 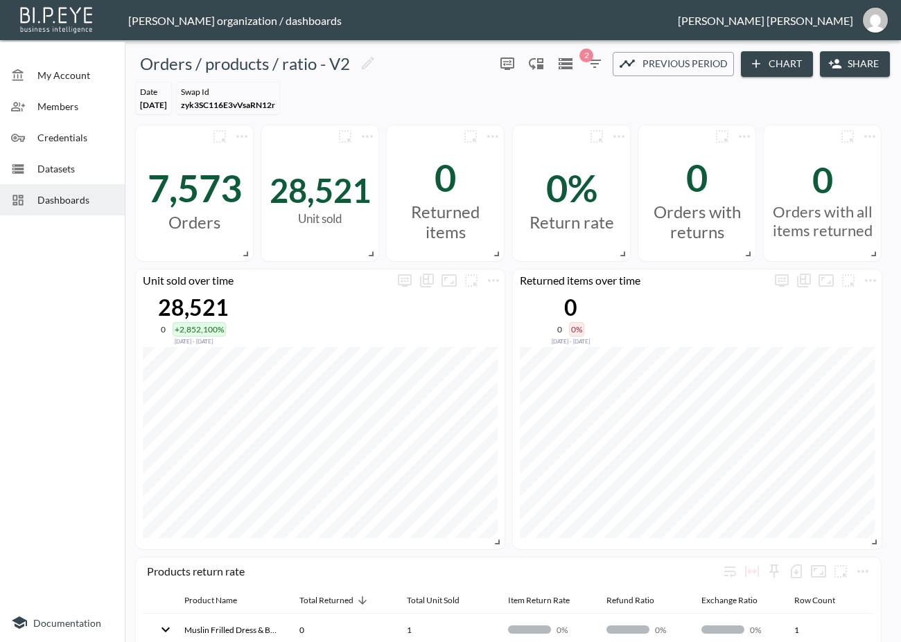 I want to click on div: Toggle table layout between fixed and auto (default: auto), so click(x=752, y=572).